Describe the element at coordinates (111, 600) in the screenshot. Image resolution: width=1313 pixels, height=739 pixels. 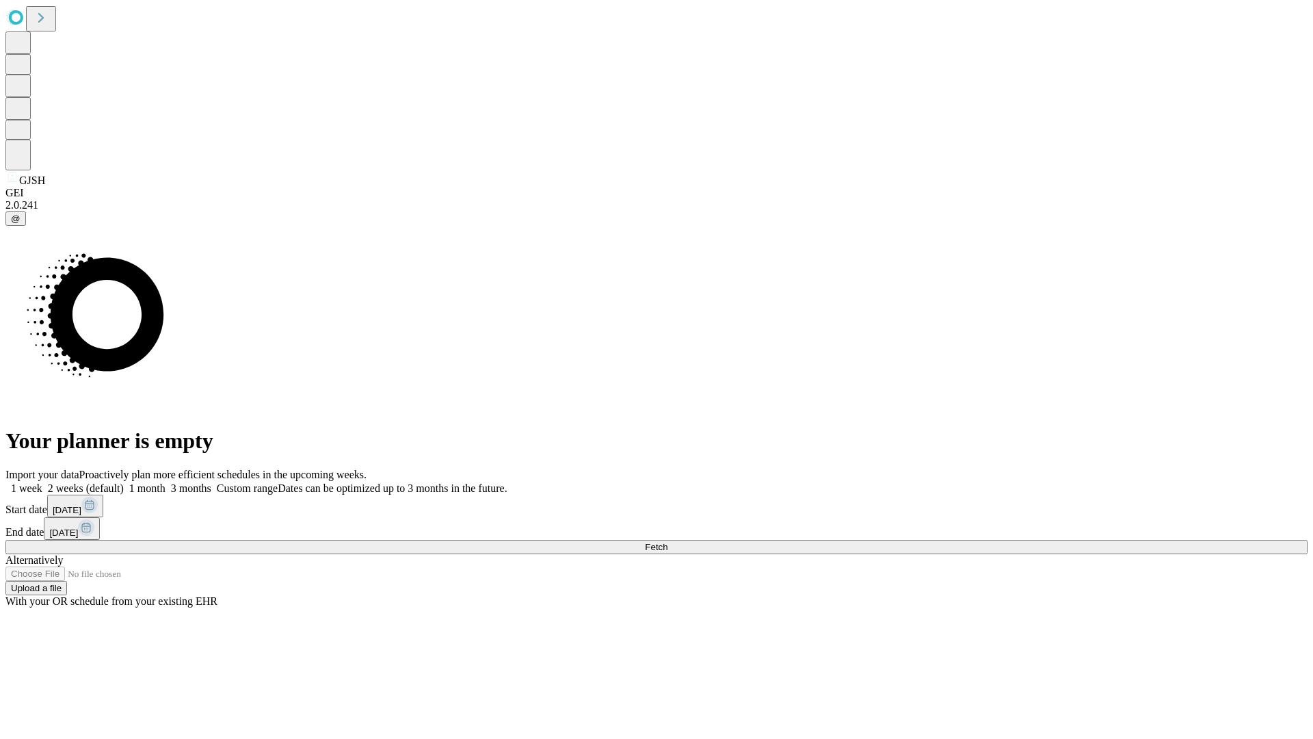
I see `span: With your OR schedule from your existing EHR` at that location.